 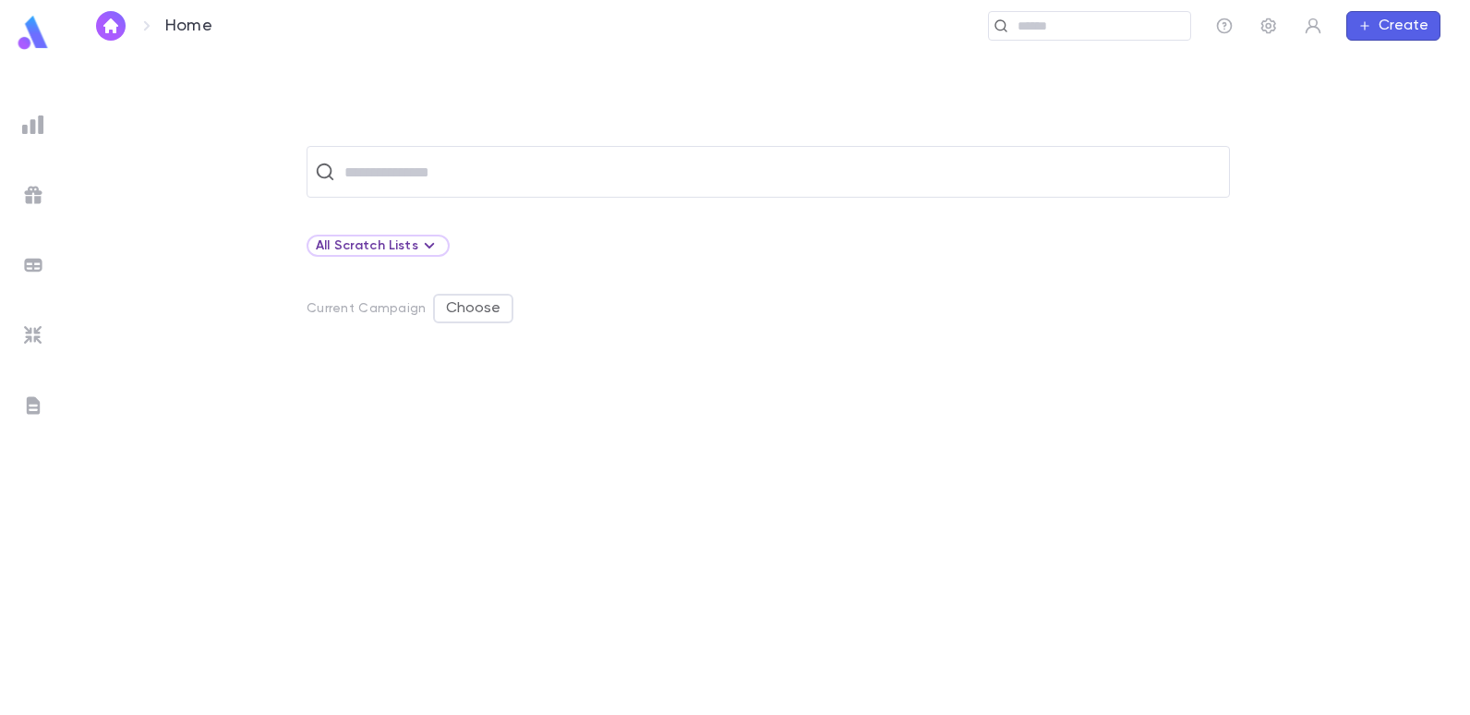 I want to click on img: imports_grey.530a8a0e642e233f2baf0ef88e8c9fcb.svg, so click(x=33, y=335).